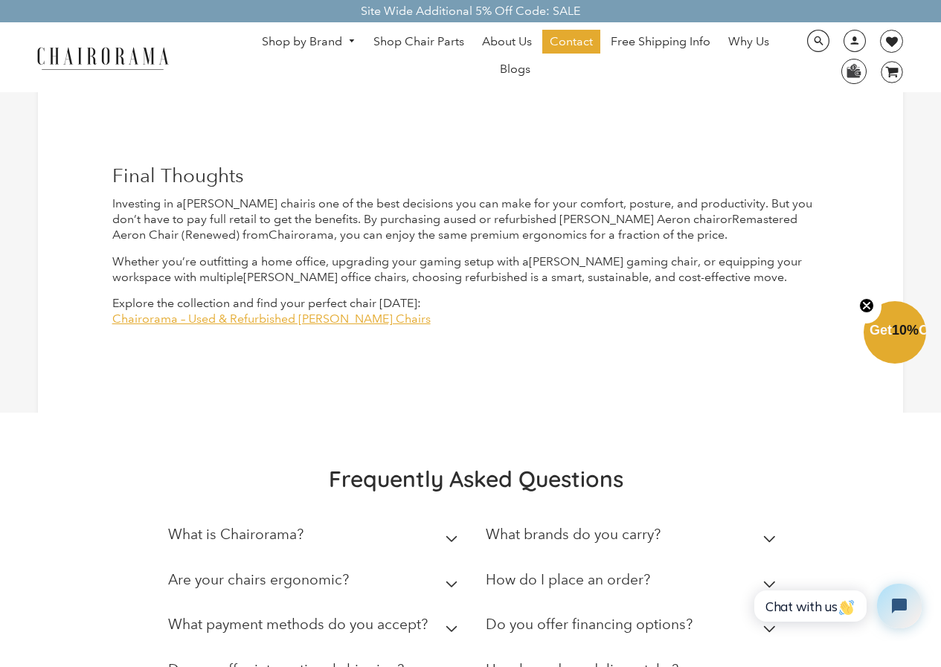 The height and width of the screenshot is (667, 941). I want to click on nav: DesktopNavigation, so click(515, 57).